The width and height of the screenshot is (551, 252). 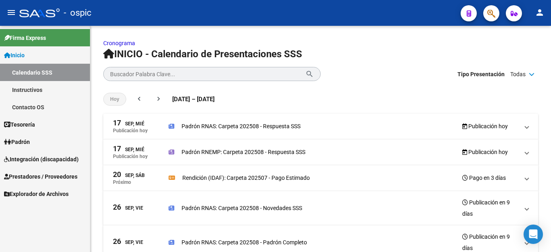 I want to click on mat-expansion-panel-header: 20Sep, SábPróximoRendición (IDAF): Carpeta 202507 - Pago EstimadoPago en 3 días, so click(x=320, y=178).